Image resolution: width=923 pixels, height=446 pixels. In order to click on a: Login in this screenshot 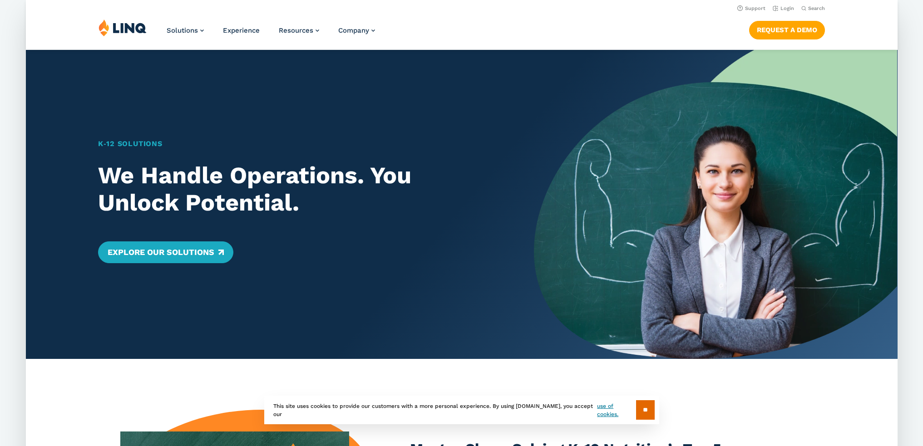, I will do `click(783, 8)`.